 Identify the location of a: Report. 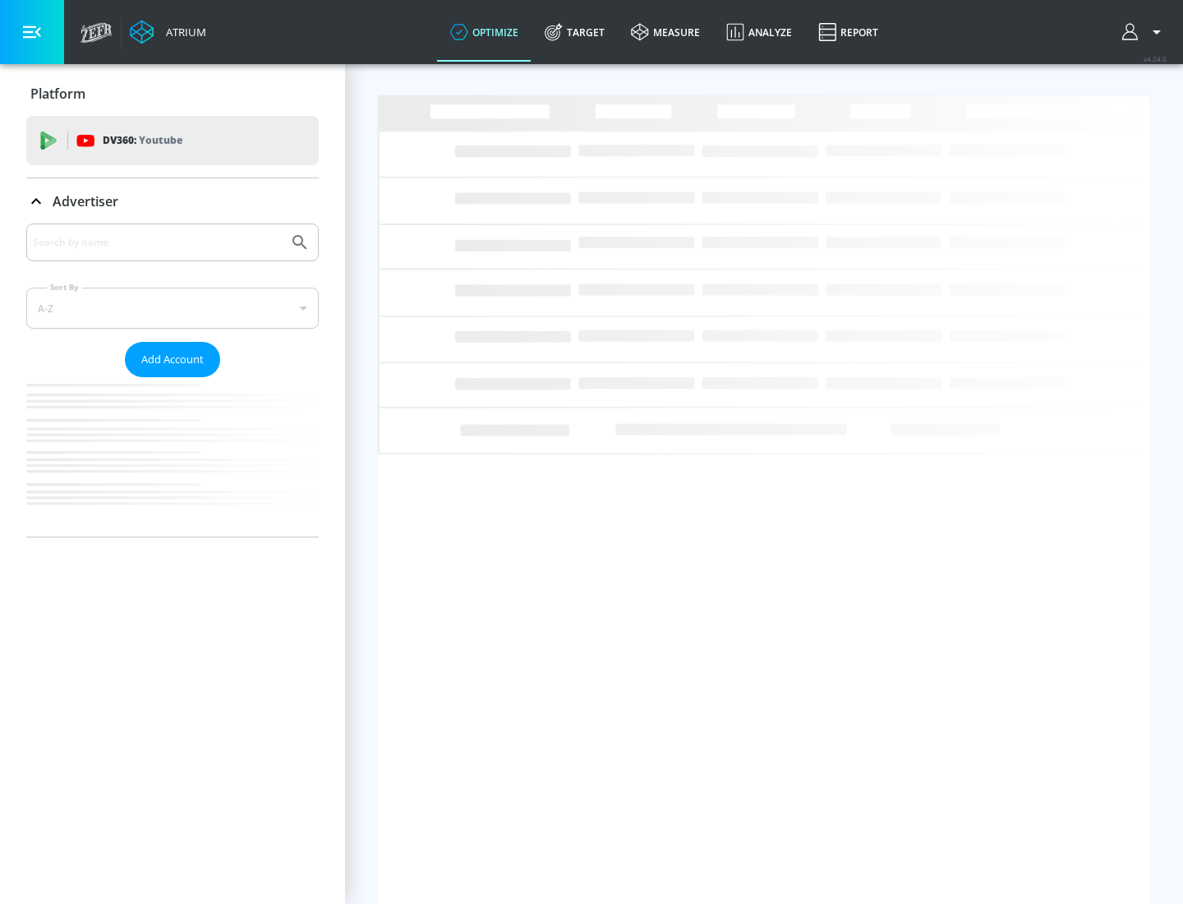
(848, 32).